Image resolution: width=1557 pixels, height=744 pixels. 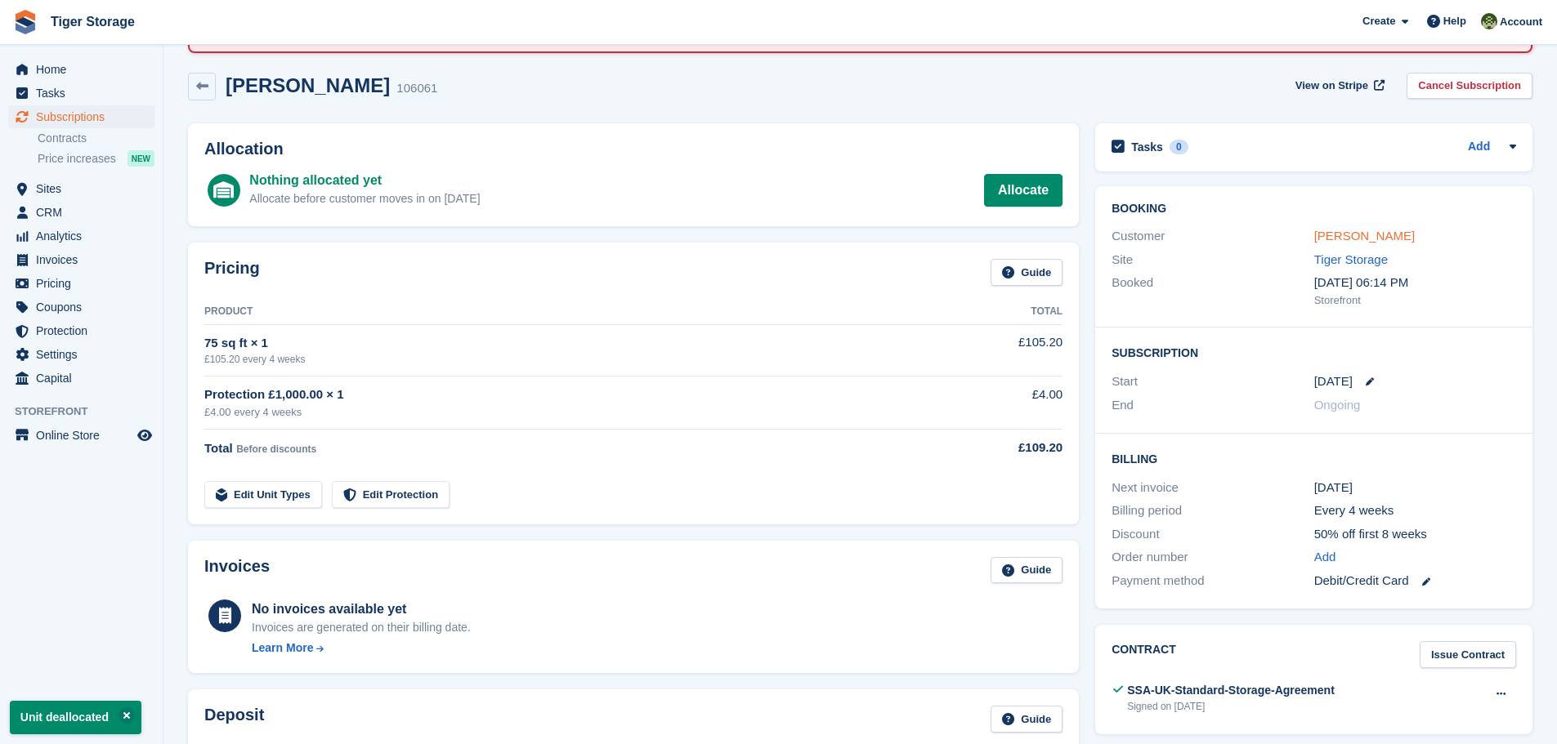 I want to click on span: Subscriptions, so click(x=85, y=117).